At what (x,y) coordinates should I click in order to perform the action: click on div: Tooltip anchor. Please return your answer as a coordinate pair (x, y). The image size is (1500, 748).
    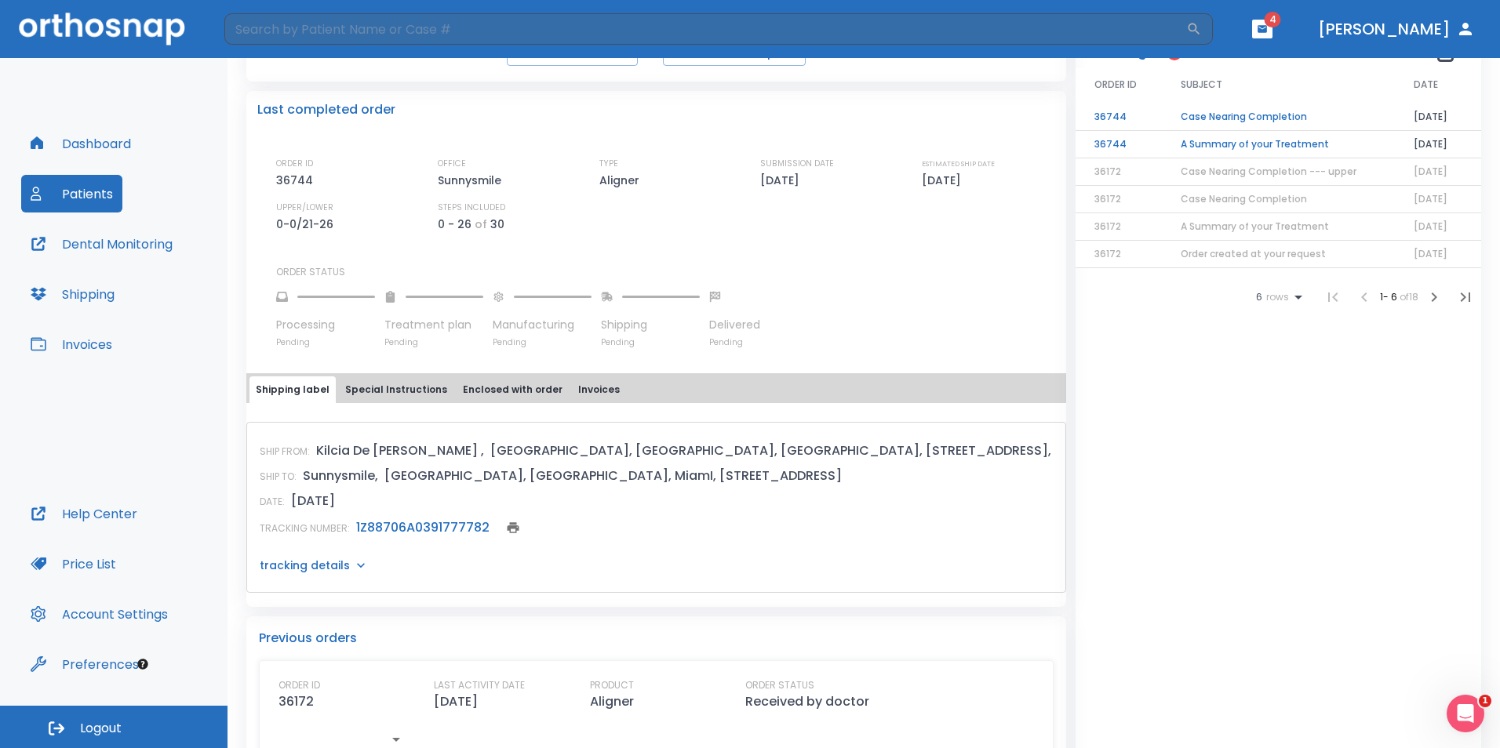
    Looking at the image, I should click on (143, 664).